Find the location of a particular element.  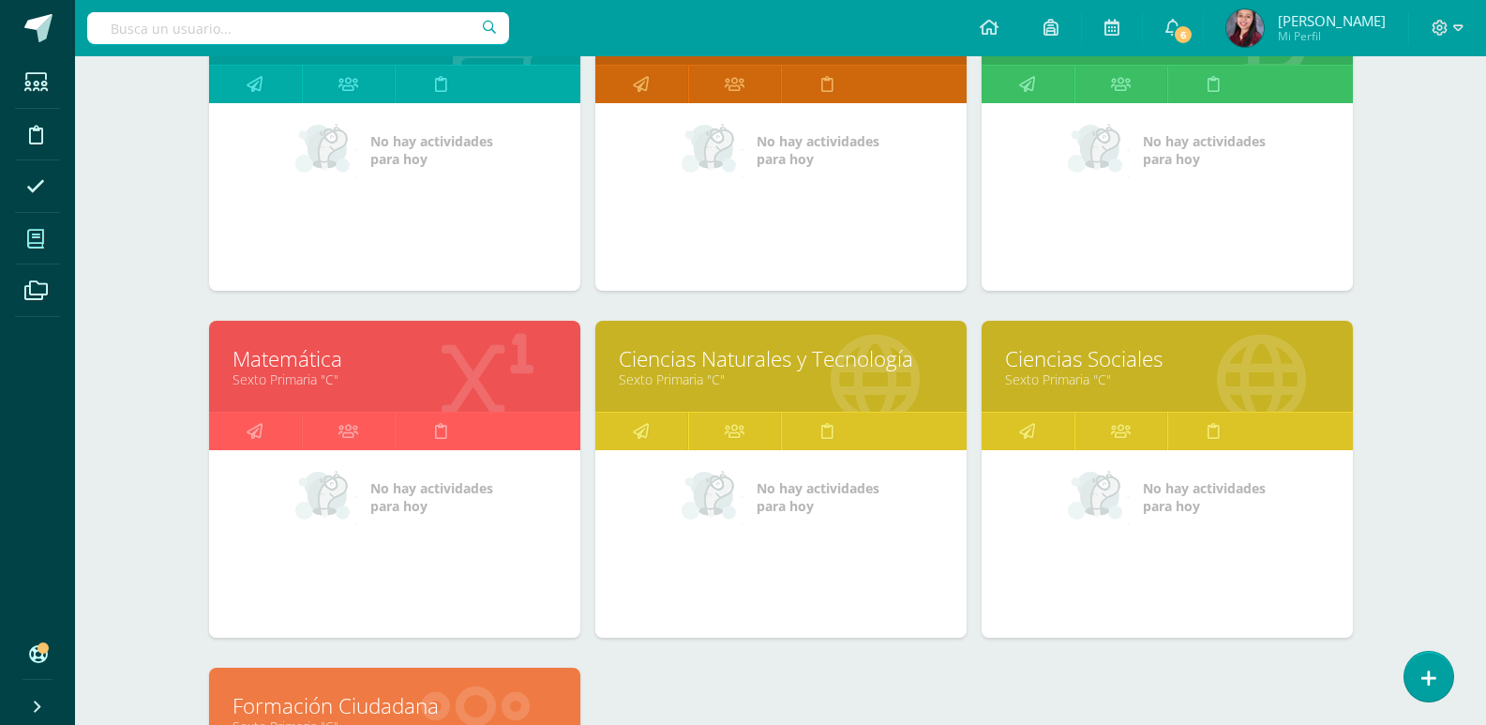

span: 6 is located at coordinates (1183, 35).